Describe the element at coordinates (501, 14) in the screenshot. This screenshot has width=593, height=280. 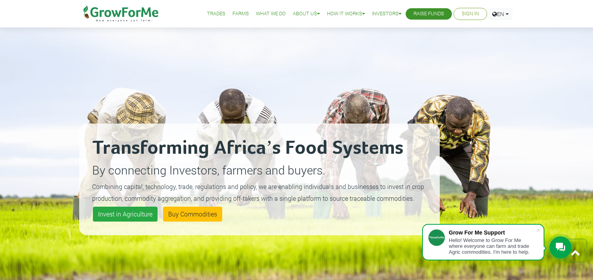
I see `a: EN` at that location.